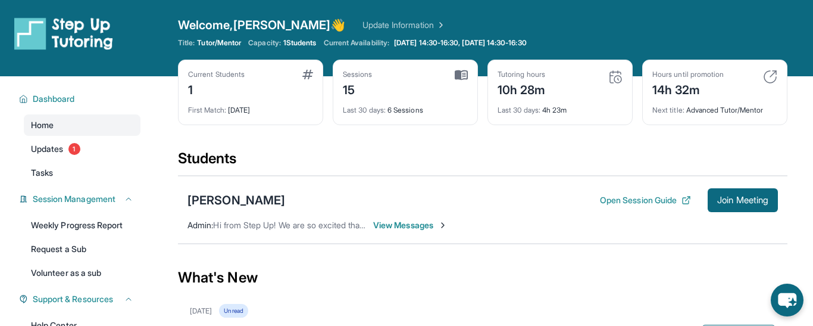 Image resolution: width=813 pixels, height=326 pixels. I want to click on div: 10h 28m, so click(522, 89).